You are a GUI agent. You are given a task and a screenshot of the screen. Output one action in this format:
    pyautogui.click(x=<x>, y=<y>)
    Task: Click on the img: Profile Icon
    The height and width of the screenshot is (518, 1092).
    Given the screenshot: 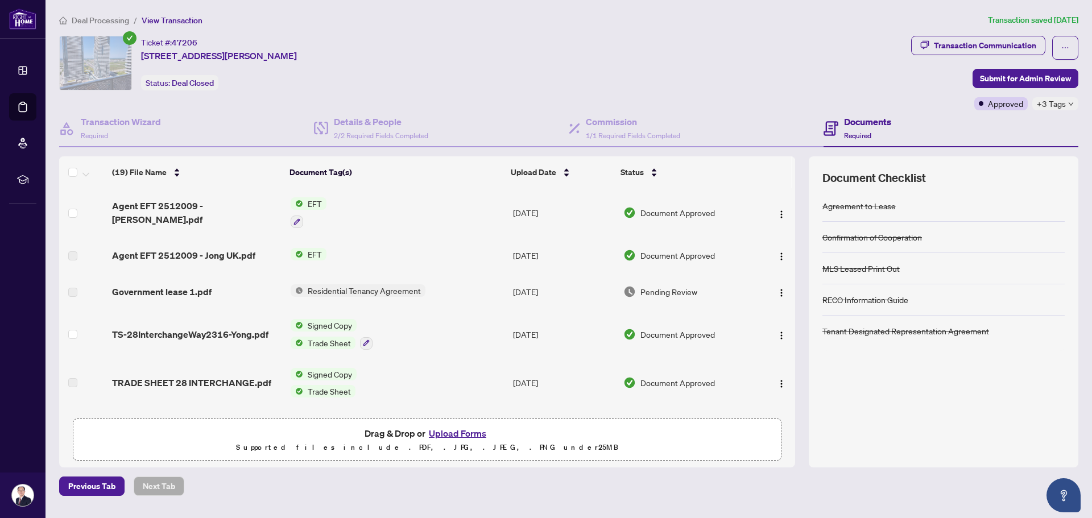 What is the action you would take?
    pyautogui.click(x=23, y=495)
    